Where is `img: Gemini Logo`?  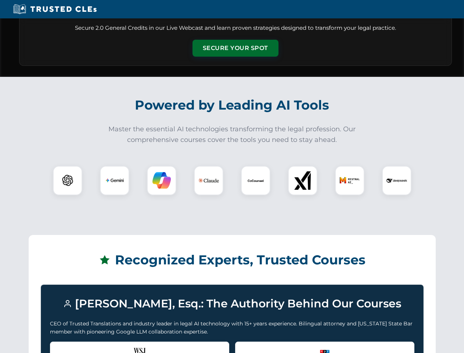 img: Gemini Logo is located at coordinates (115, 180).